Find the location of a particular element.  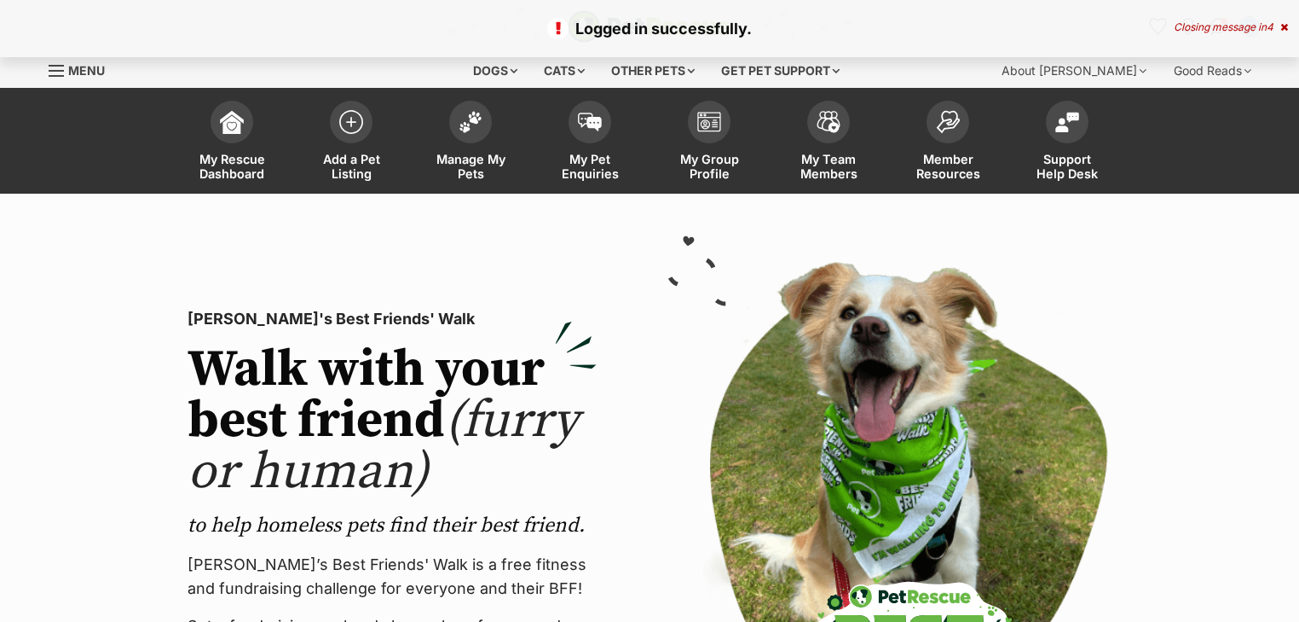

div: Cats is located at coordinates (564, 71).